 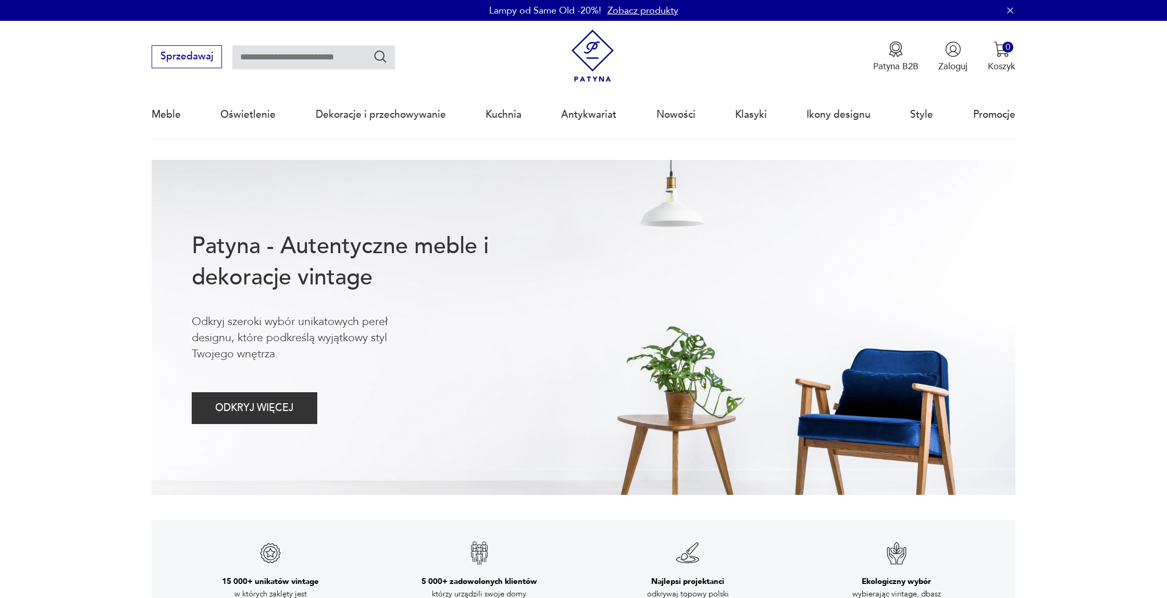 What do you see at coordinates (1002, 66) in the screenshot?
I see `p: Koszyk` at bounding box center [1002, 66].